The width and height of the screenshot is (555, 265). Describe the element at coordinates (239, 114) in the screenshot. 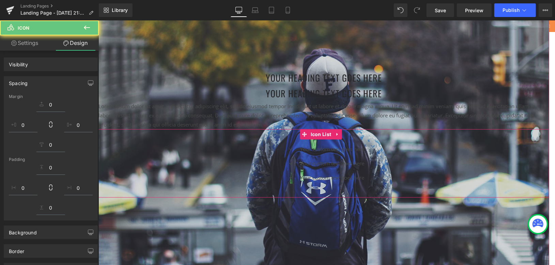

I see `a: Expand / Collapse` at that location.